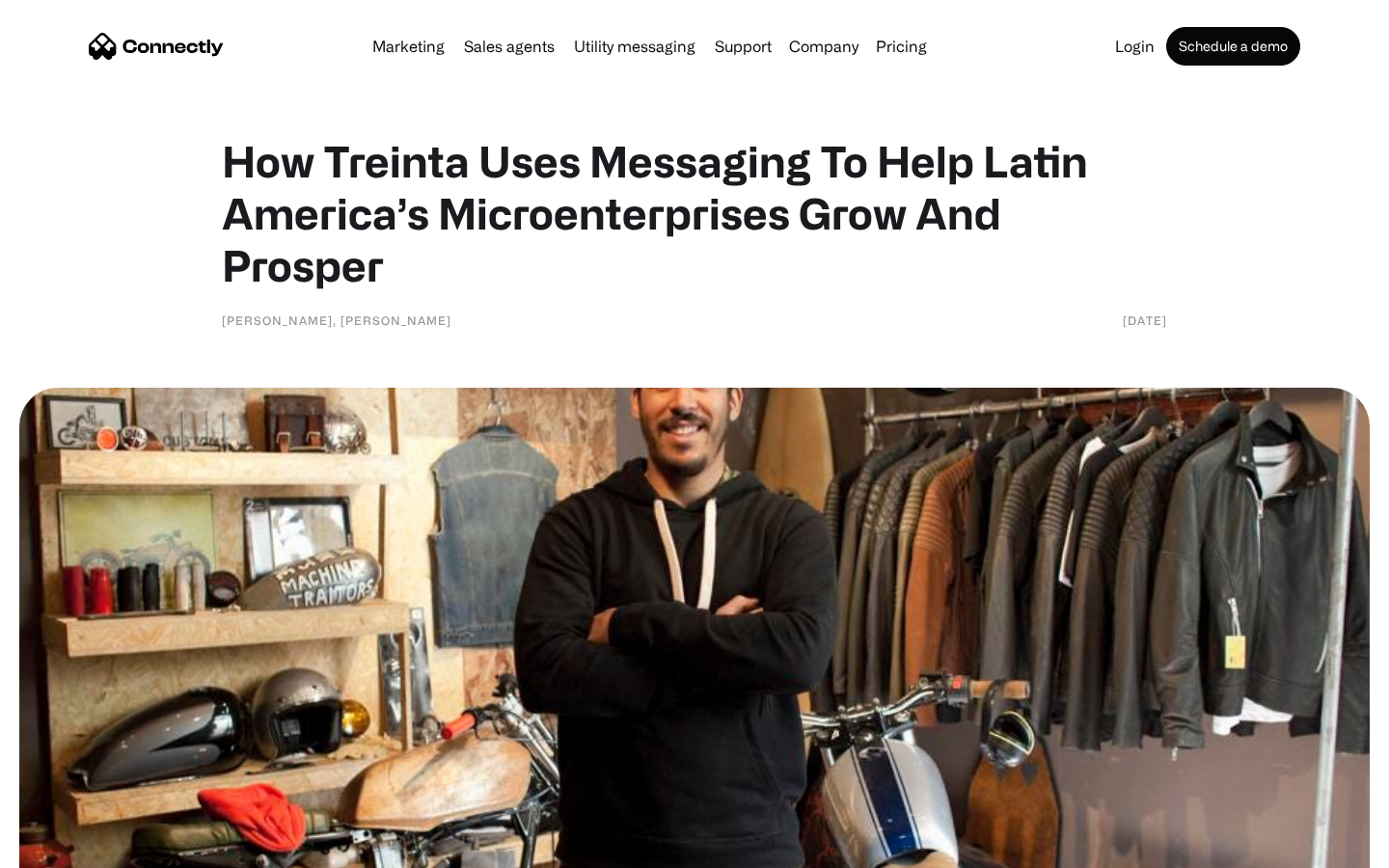 The width and height of the screenshot is (1389, 868). What do you see at coordinates (67, 848) in the screenshot?
I see `aside: Language selected: English` at bounding box center [67, 848].